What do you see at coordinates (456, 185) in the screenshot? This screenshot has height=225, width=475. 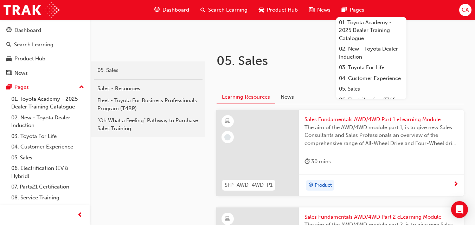 I see `span: next-icon` at bounding box center [456, 185].